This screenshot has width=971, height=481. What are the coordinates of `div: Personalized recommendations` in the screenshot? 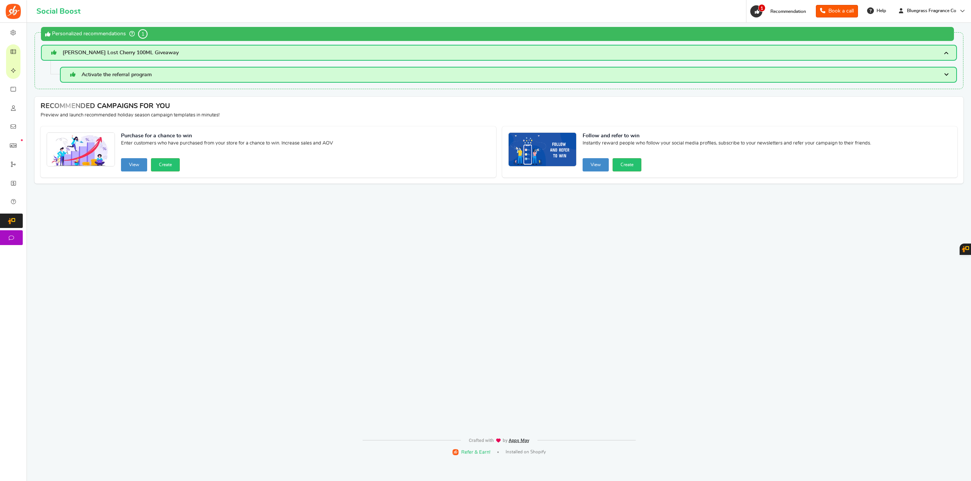 It's located at (498, 34).